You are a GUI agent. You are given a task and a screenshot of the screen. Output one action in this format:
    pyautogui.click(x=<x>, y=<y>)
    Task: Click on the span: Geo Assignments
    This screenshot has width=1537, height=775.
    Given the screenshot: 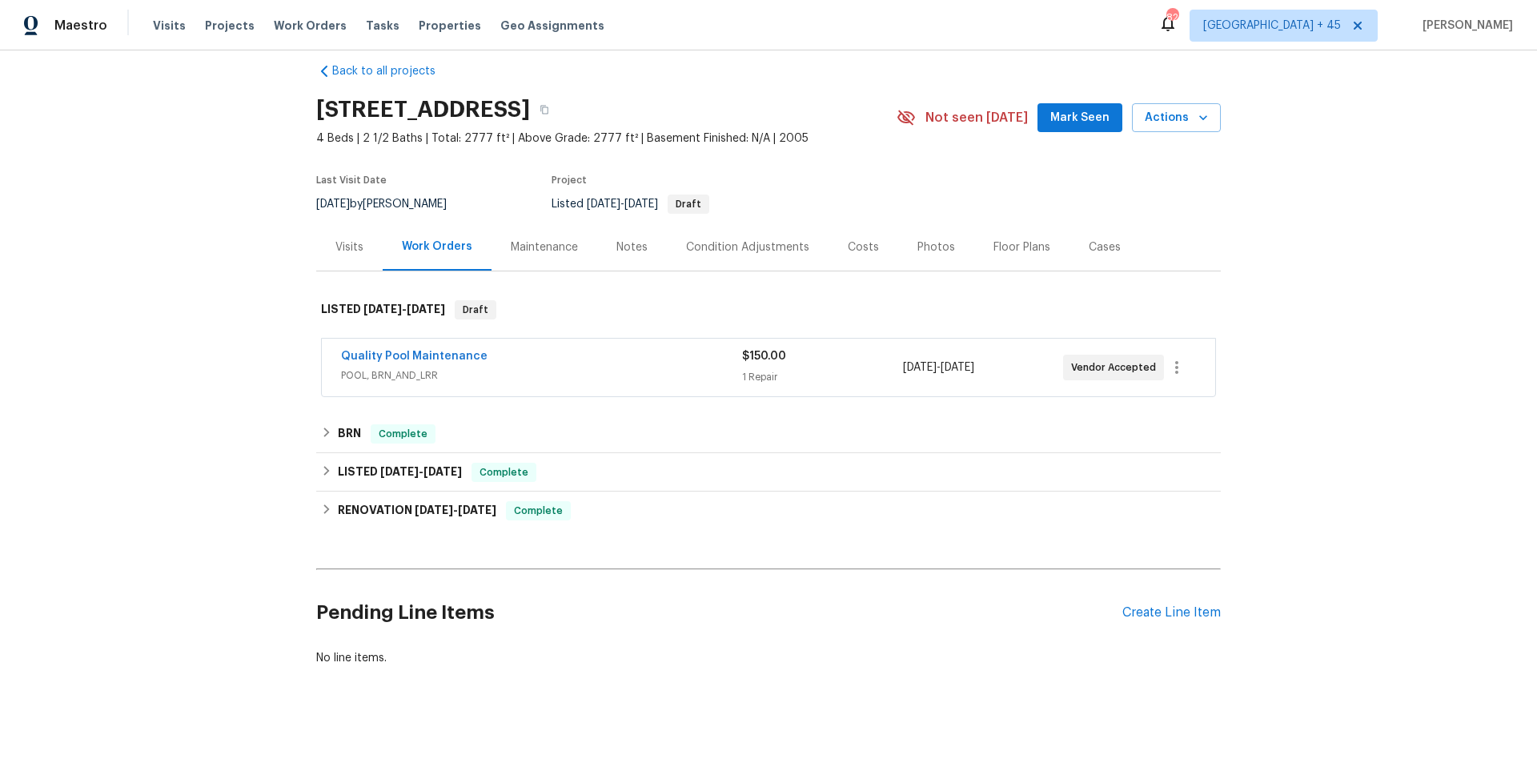 What is the action you would take?
    pyautogui.click(x=552, y=26)
    